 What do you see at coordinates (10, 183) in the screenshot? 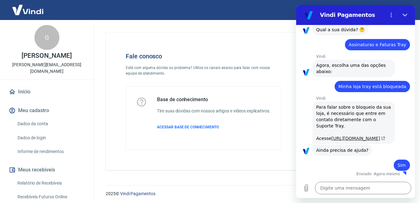
I see `button: Carregar arquivo` at bounding box center [10, 183].